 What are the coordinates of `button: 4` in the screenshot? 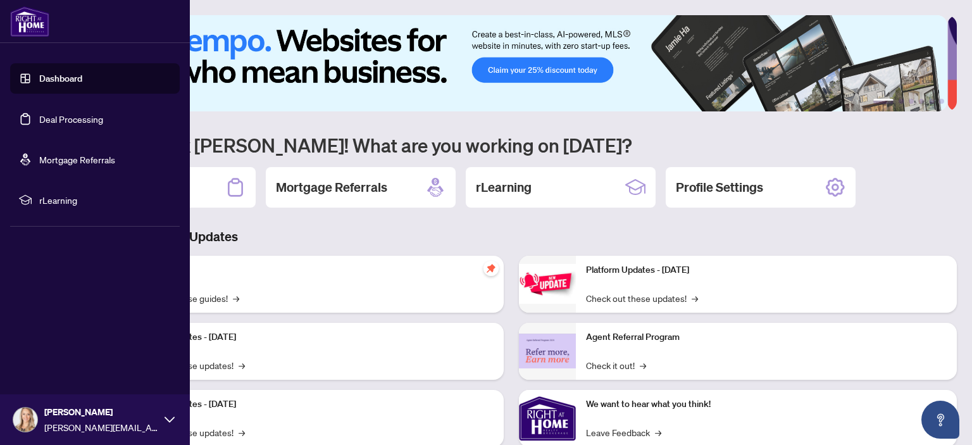 It's located at (922, 101).